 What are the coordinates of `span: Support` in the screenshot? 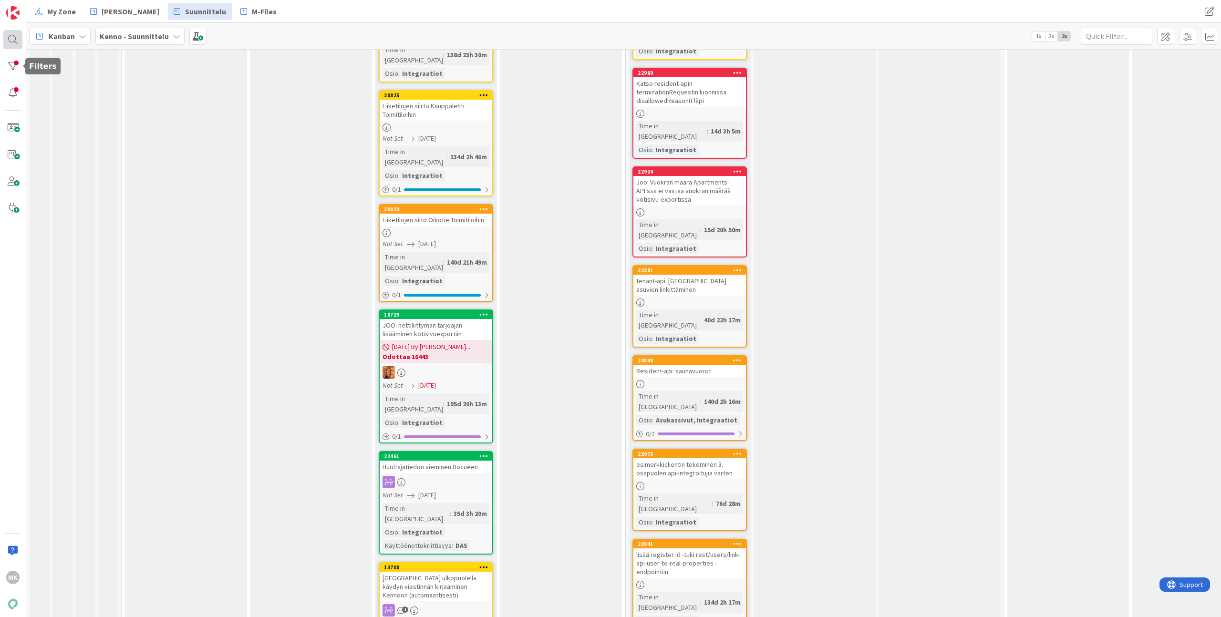 It's located at (31, 7).